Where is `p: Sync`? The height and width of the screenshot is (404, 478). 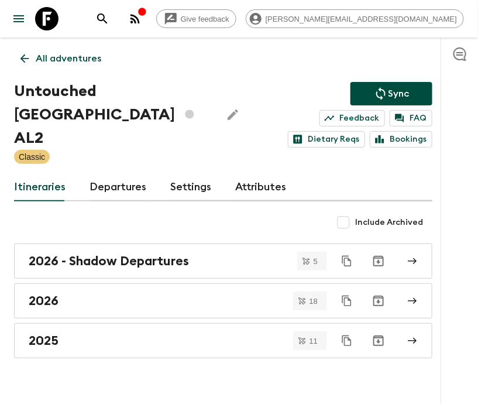 p: Sync is located at coordinates (398, 94).